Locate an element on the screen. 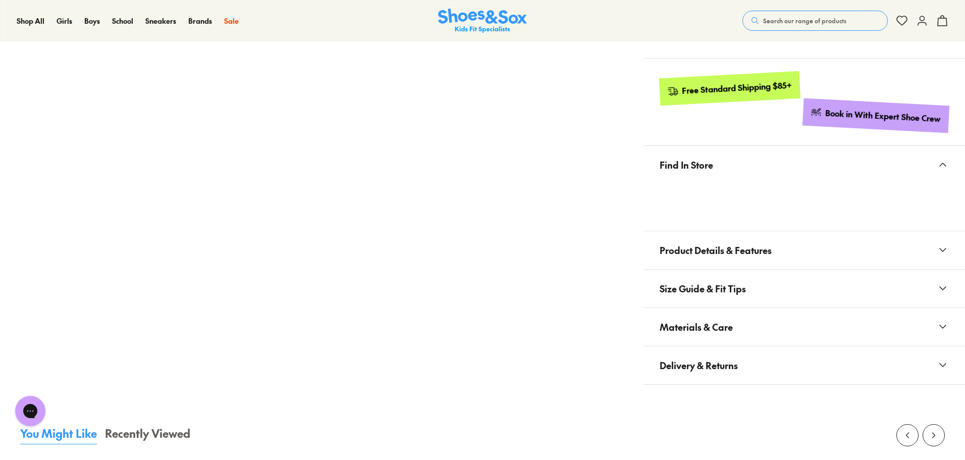  span: Shop All is located at coordinates (30, 21).